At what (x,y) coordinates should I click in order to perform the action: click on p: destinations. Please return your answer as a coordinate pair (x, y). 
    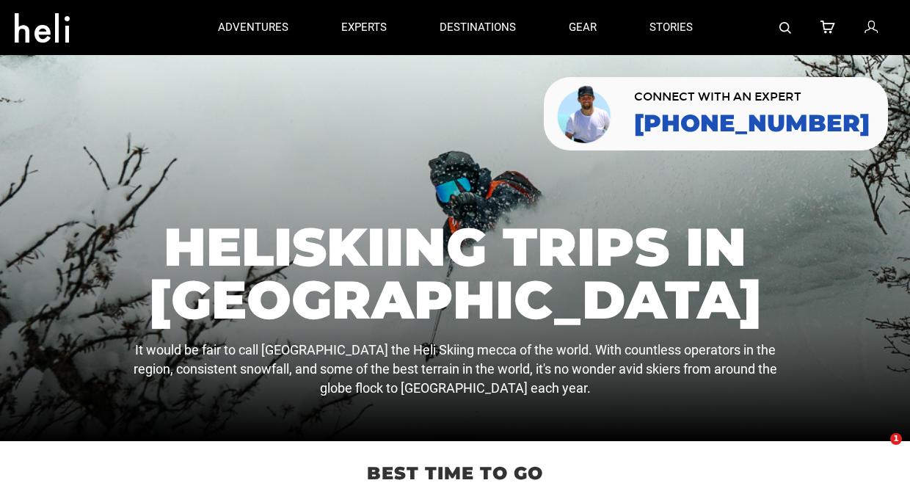
    Looking at the image, I should click on (478, 27).